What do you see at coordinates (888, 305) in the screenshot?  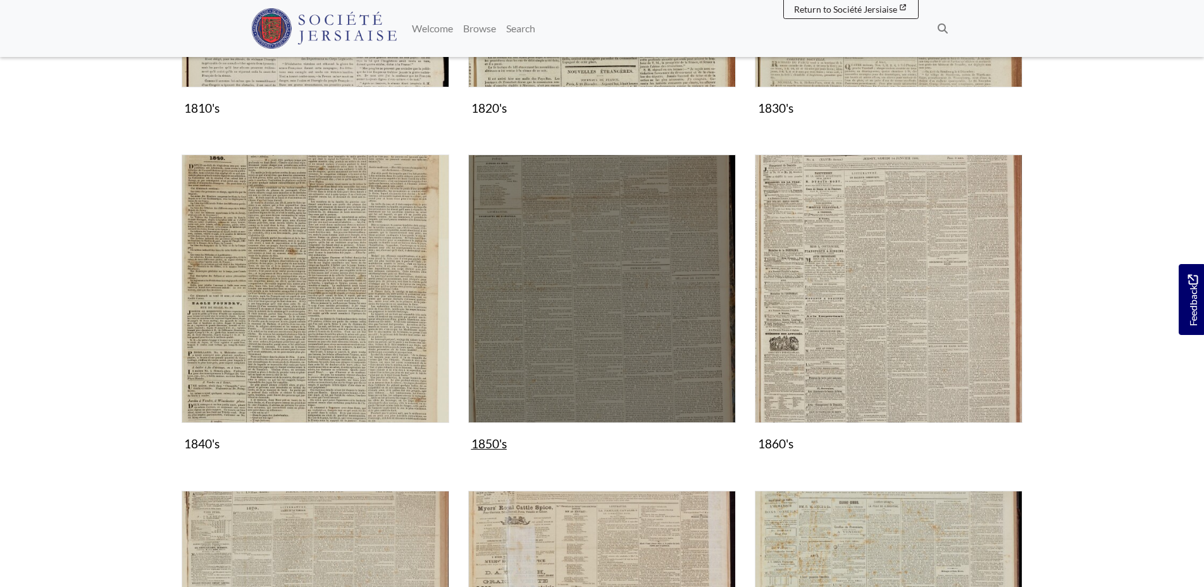 I see `a: 1860's 1860's` at bounding box center [888, 305].